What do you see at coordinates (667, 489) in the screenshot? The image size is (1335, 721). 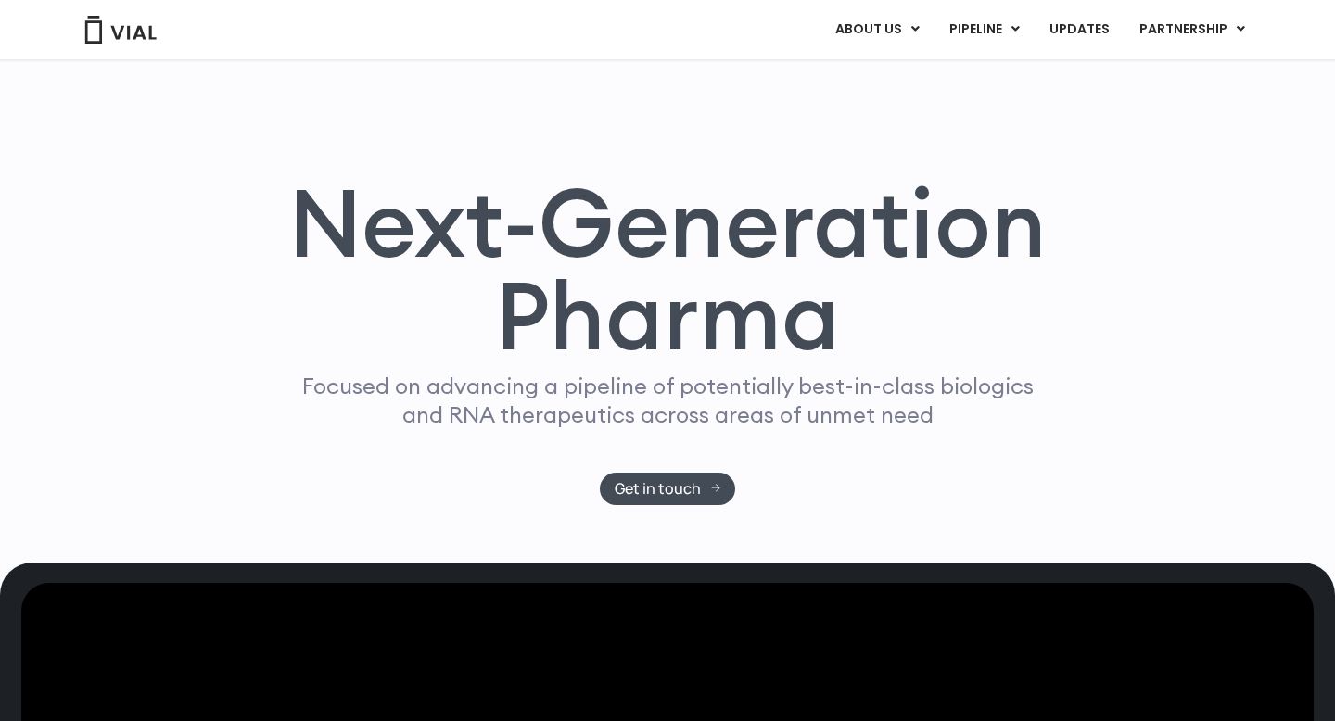 I see `a: Get in touch` at bounding box center [667, 489].